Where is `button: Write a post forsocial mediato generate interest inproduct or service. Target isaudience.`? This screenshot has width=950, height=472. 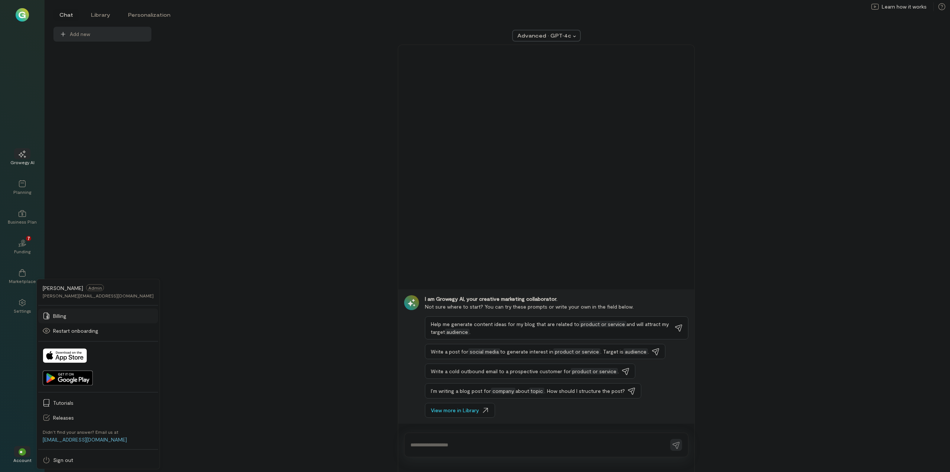 button: Write a post forsocial mediato generate interest inproduct or service. Target isaudience. is located at coordinates (545, 351).